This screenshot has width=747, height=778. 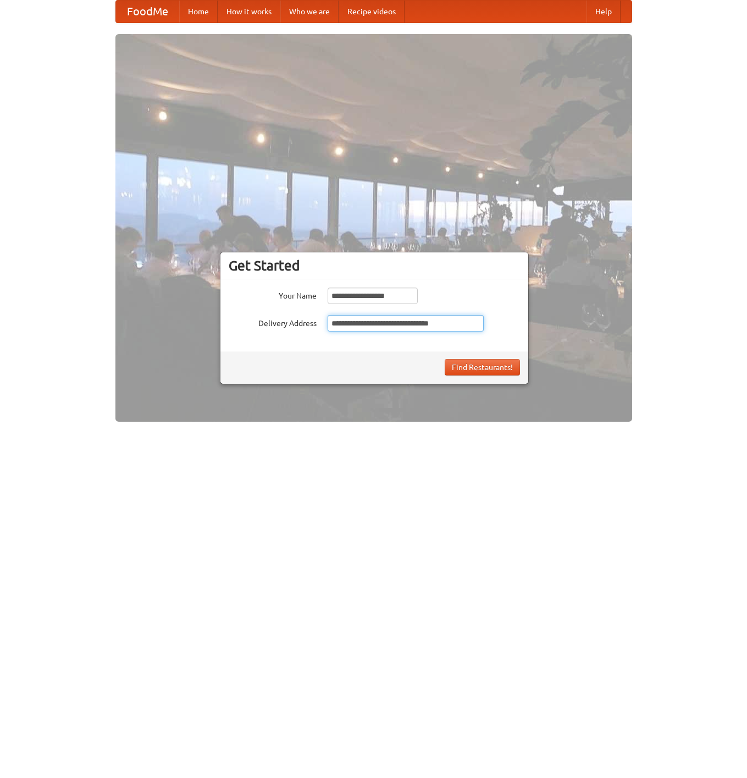 I want to click on a: Home, so click(x=198, y=12).